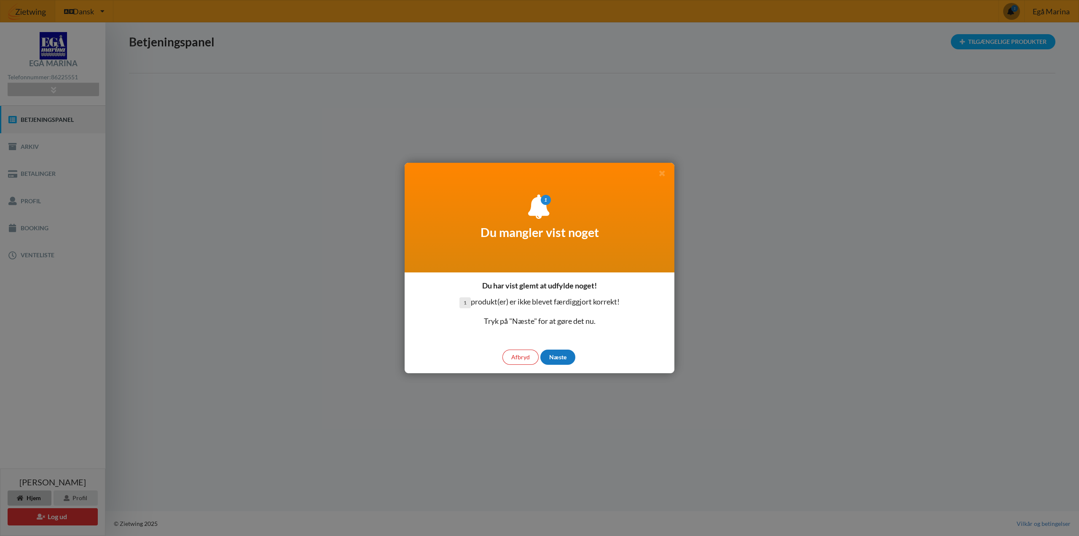 This screenshot has height=536, width=1079. I want to click on p: Tryk på "Næste" for at gøre det nu., so click(540, 321).